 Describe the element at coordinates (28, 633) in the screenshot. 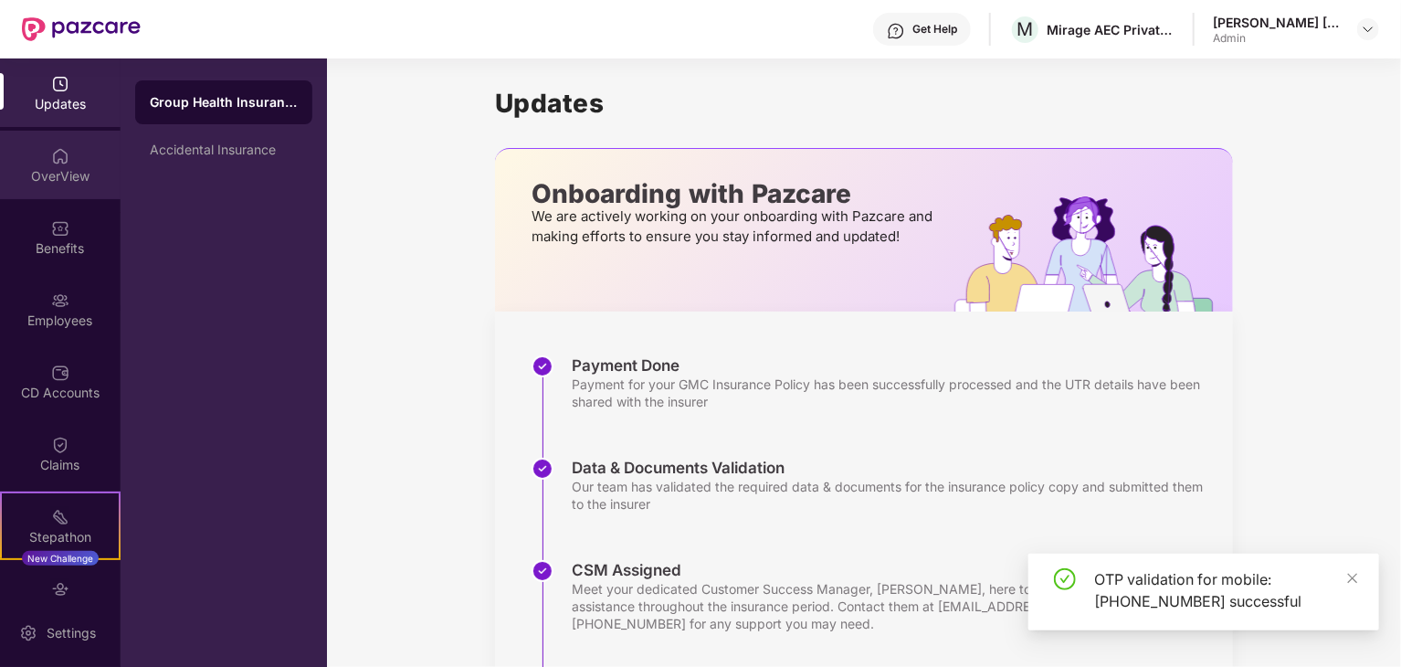

I see `img: svg+xml;base64,PHN2ZyBpZD0iU2V0dGluZy0yMHgyMCIgeG1sbnM9Imh0dHA6Ly93d3cudzMub3JnLzIwMDAvc3ZnIiB3aW...` at that location.